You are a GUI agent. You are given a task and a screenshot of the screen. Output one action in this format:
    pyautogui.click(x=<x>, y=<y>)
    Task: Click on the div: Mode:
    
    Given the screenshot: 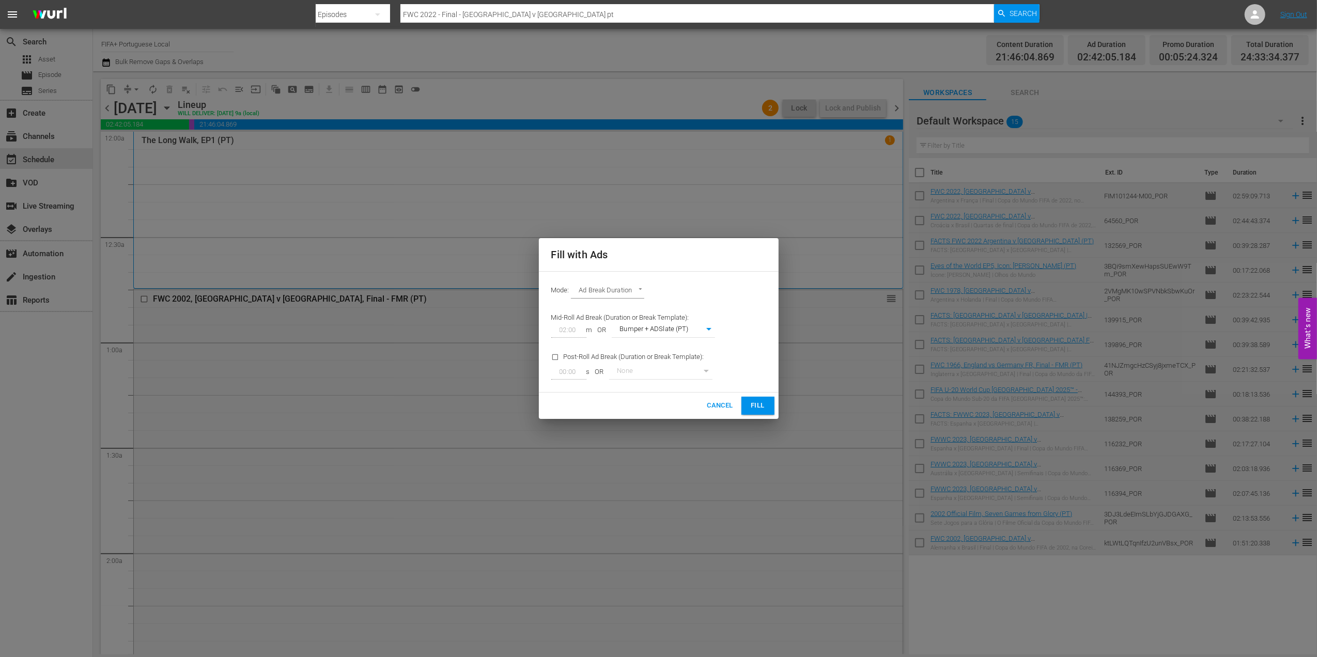 What is the action you would take?
    pyautogui.click(x=659, y=292)
    